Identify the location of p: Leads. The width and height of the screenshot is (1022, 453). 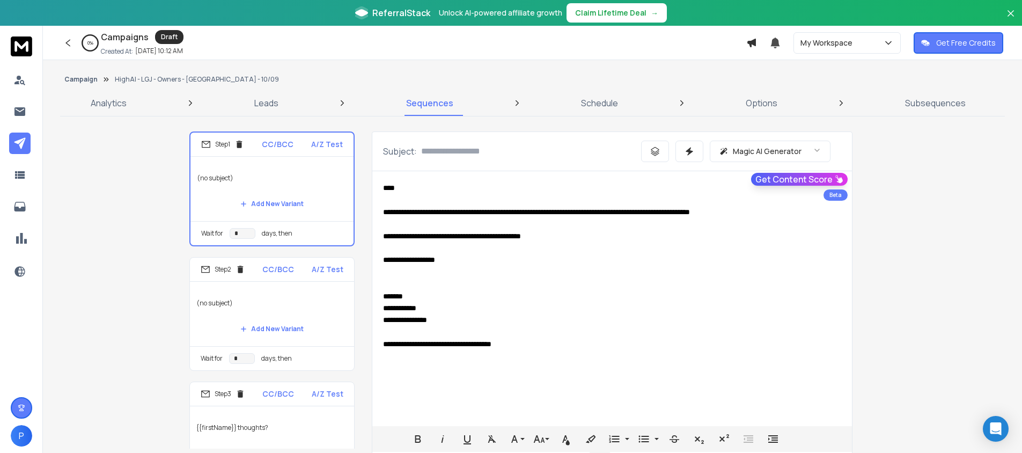
(266, 103).